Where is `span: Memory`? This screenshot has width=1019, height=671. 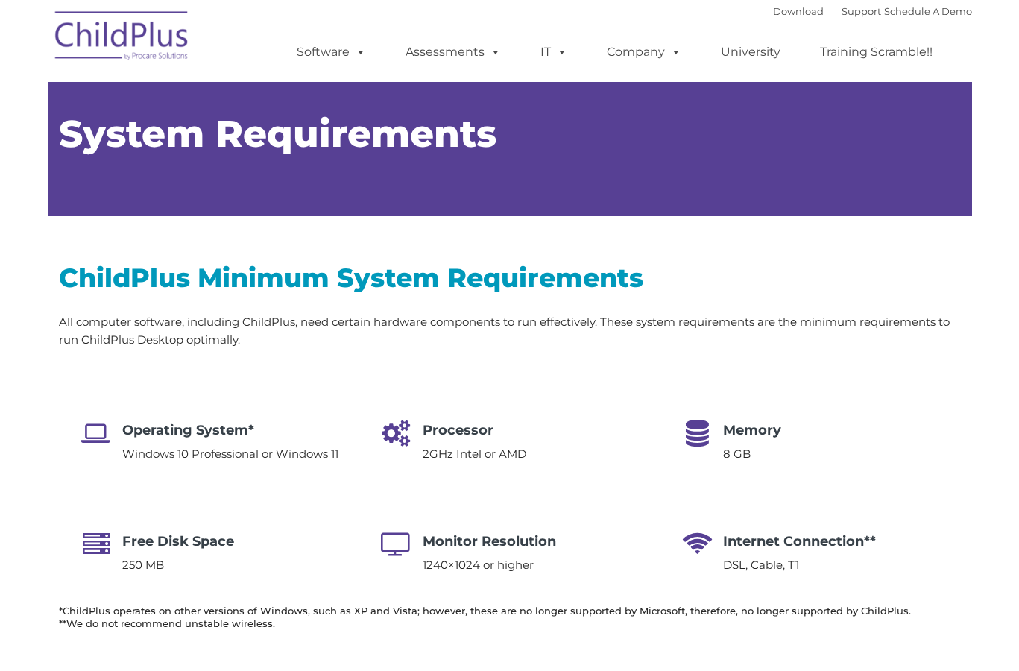
span: Memory is located at coordinates (752, 430).